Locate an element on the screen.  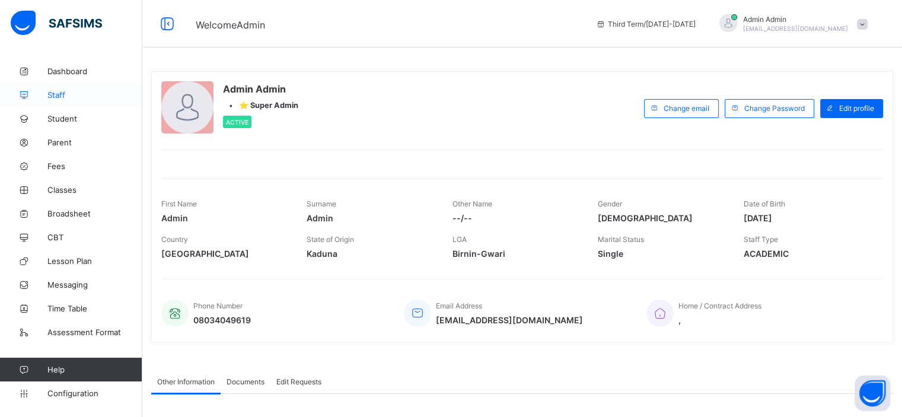
span: Broadsheet is located at coordinates (95, 214).